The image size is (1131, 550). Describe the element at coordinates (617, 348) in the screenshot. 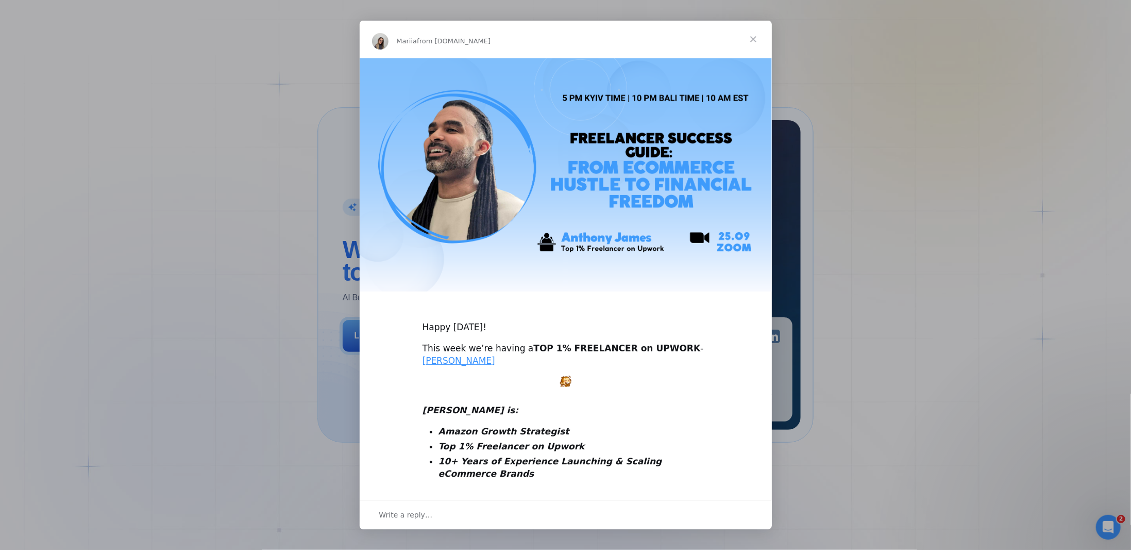

I see `b: TOP 1% FREELANCER on UPWORK` at that location.